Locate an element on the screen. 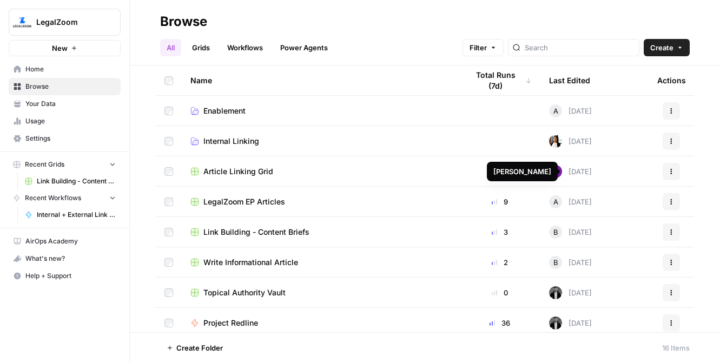 Image resolution: width=720 pixels, height=363 pixels. span: Browse is located at coordinates (70, 86).